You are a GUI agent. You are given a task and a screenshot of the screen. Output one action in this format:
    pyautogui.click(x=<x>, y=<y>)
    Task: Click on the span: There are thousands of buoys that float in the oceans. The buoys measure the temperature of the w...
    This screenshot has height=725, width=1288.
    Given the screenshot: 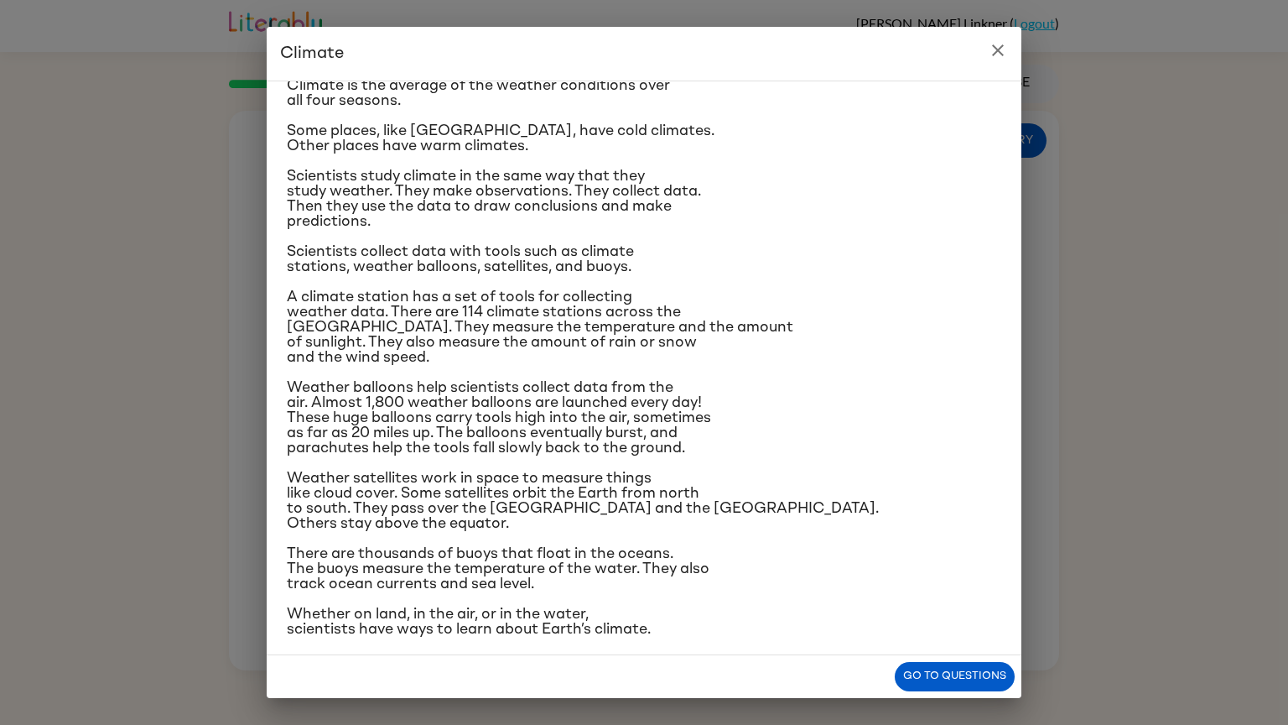 What is the action you would take?
    pyautogui.click(x=498, y=569)
    